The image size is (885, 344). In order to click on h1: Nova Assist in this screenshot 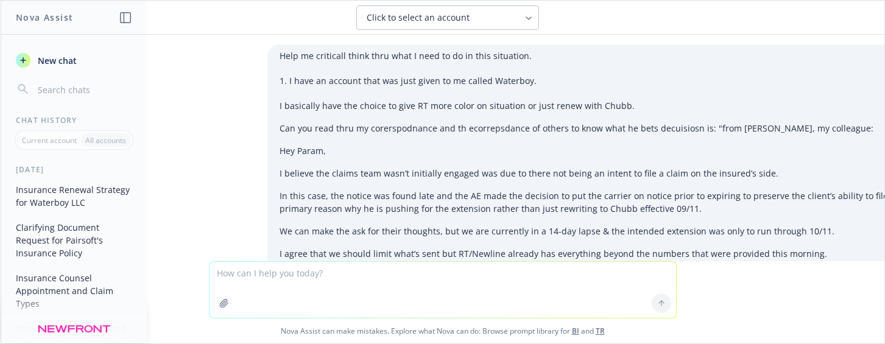, I will do `click(44, 17)`.